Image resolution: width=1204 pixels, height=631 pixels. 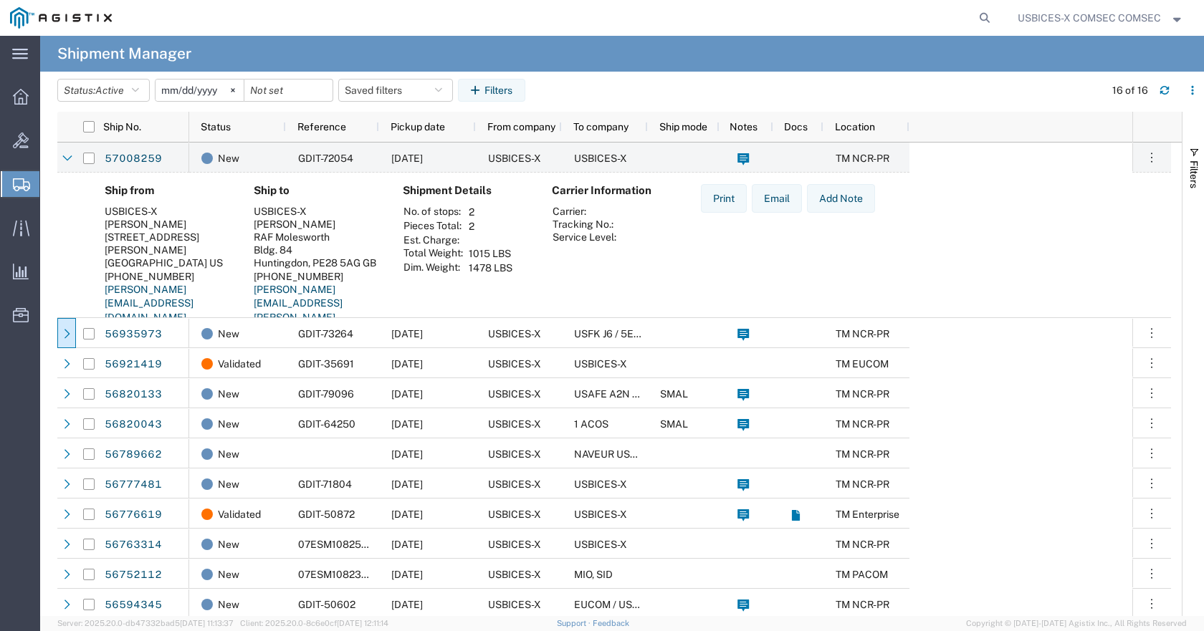 I want to click on span: EUCOM / USAREUR, so click(x=620, y=605).